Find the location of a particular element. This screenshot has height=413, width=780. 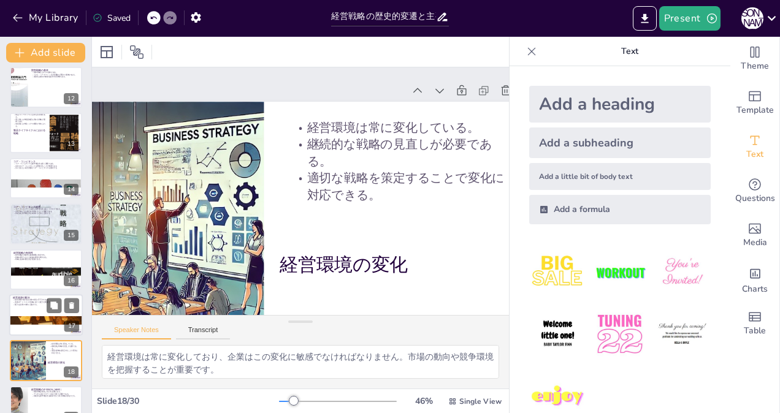

button: My Library is located at coordinates (46, 18).